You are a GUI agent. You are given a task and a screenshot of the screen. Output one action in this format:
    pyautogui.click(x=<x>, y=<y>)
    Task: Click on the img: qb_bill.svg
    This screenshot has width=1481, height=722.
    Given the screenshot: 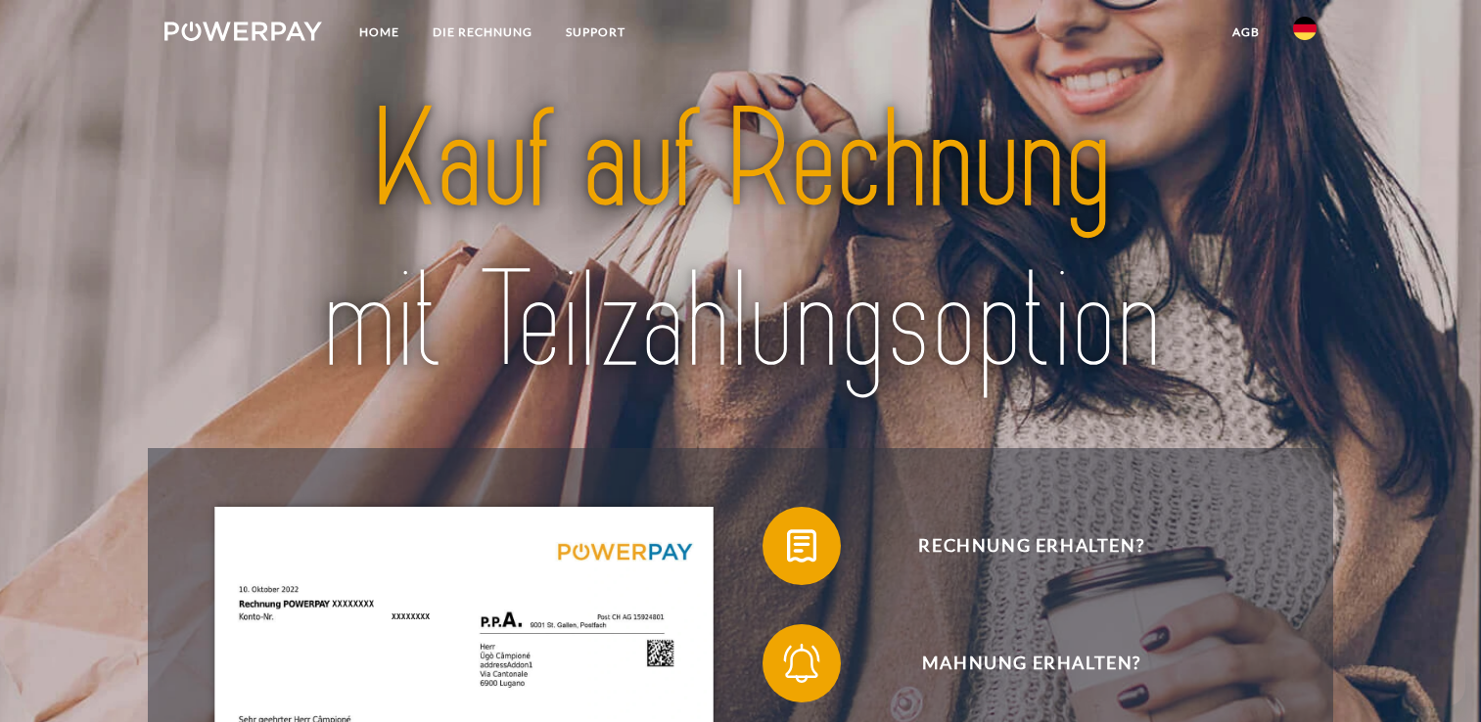 What is the action you would take?
    pyautogui.click(x=802, y=546)
    